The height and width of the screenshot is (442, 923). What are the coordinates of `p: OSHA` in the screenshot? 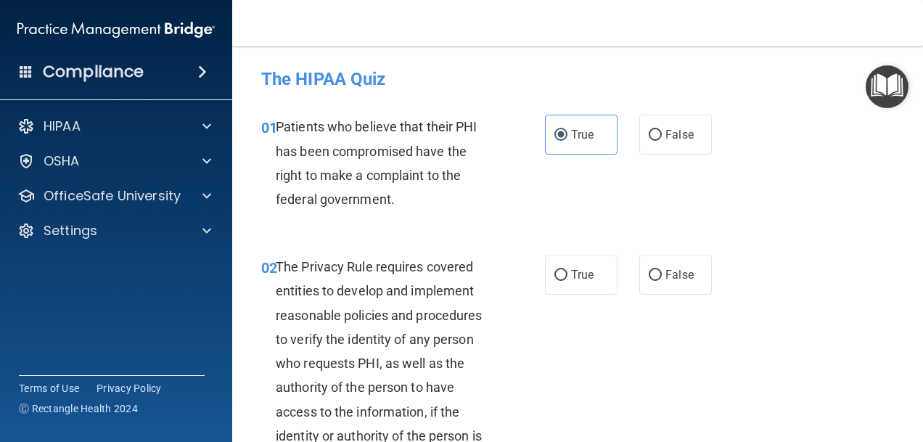 It's located at (62, 161).